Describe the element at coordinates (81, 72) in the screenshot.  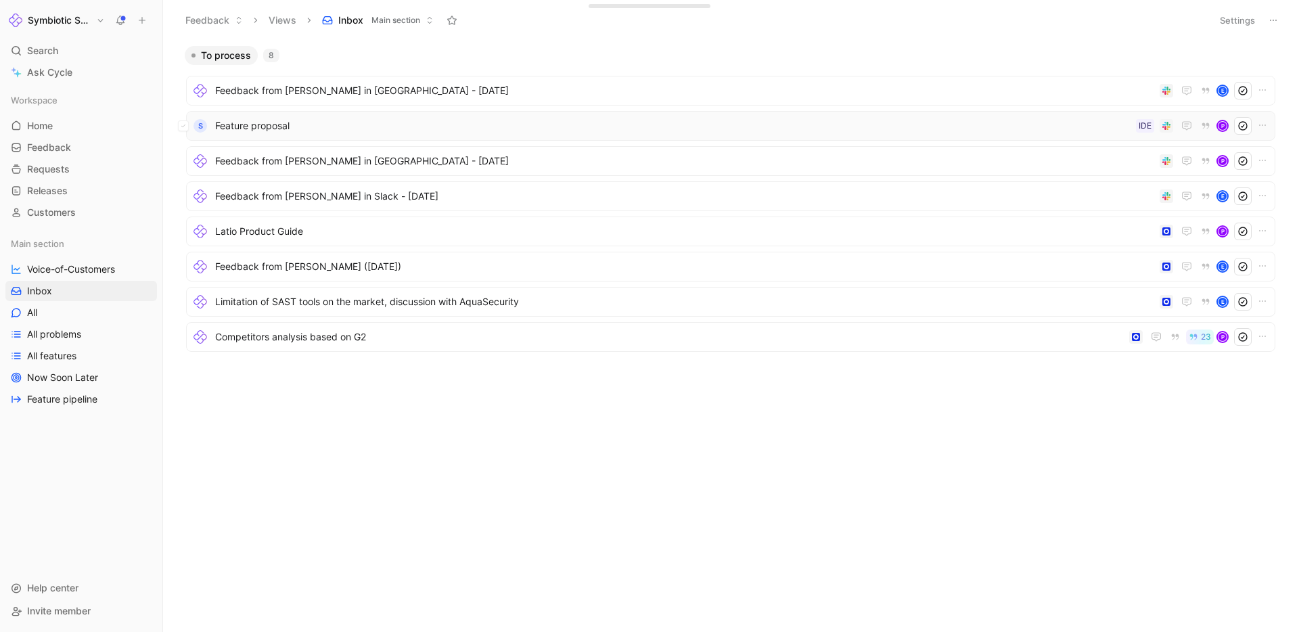
I see `a: Ask Cycle` at that location.